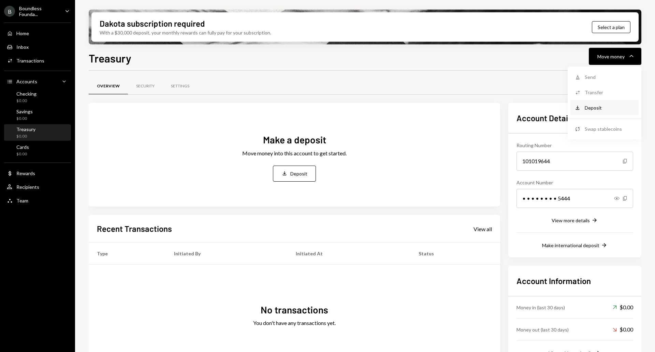 The width and height of the screenshot is (655, 352). I want to click on a: Inbox, so click(38, 47).